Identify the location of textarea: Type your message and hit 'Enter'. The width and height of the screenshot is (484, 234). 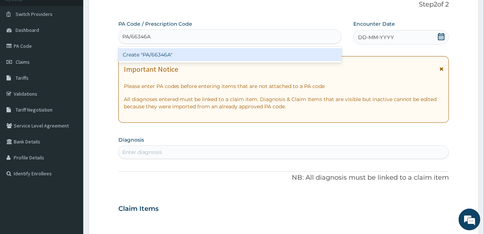
(71, 169).